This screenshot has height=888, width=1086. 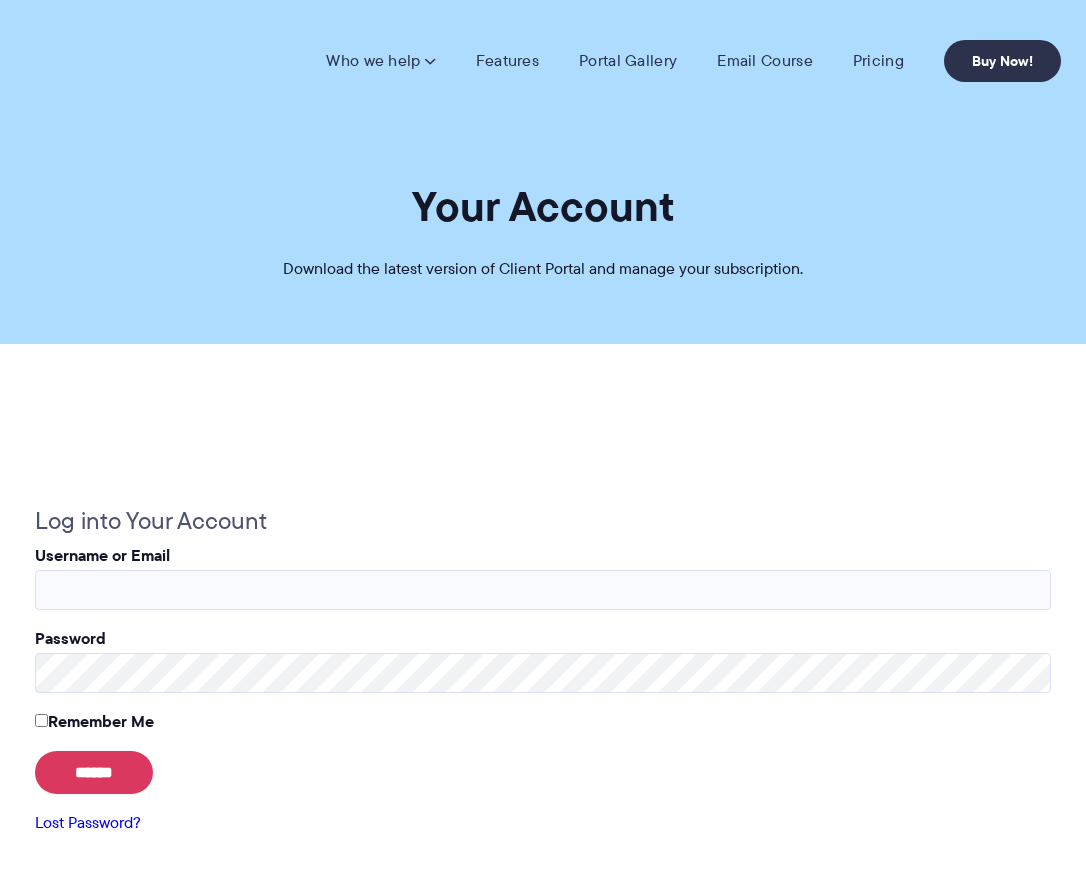 I want to click on a: Features, so click(x=507, y=61).